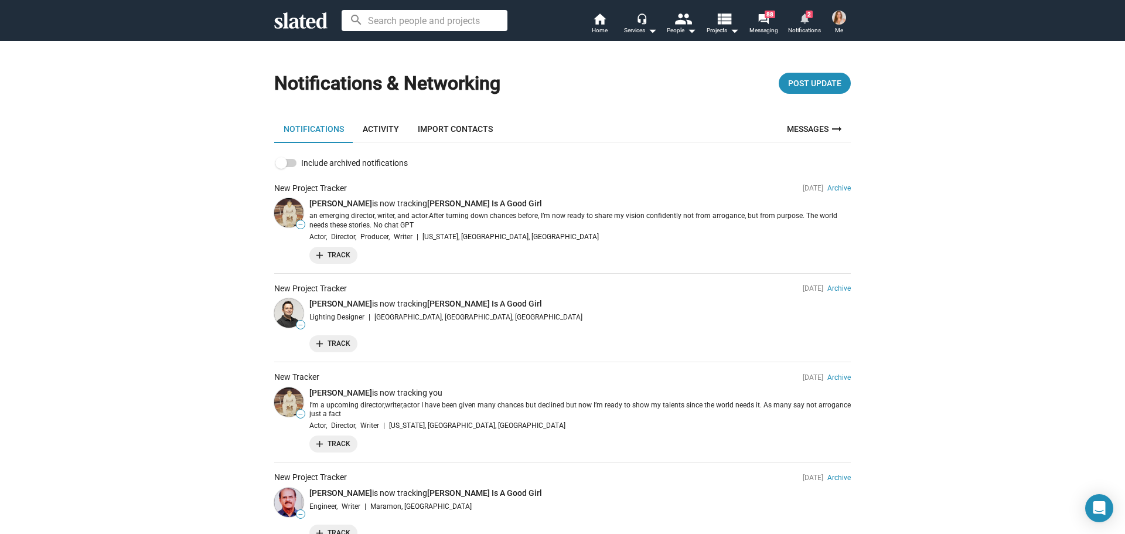 The height and width of the screenshot is (534, 1125). What do you see at coordinates (600, 25) in the screenshot?
I see `a: Home` at bounding box center [600, 25].